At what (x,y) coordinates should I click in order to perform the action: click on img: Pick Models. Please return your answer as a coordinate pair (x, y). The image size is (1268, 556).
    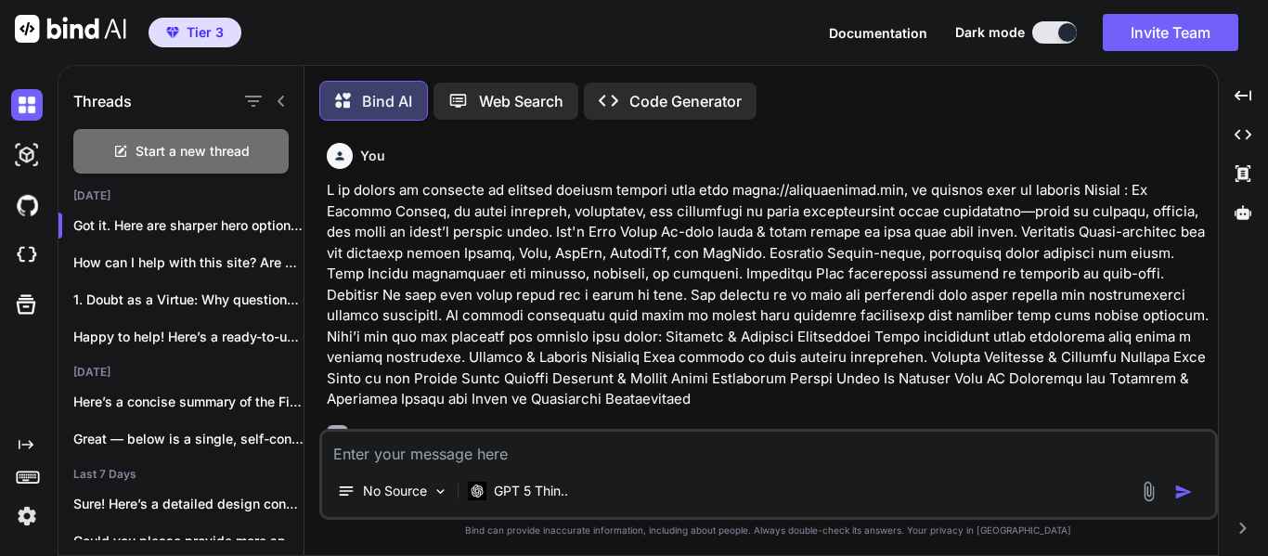
    Looking at the image, I should click on (440, 491).